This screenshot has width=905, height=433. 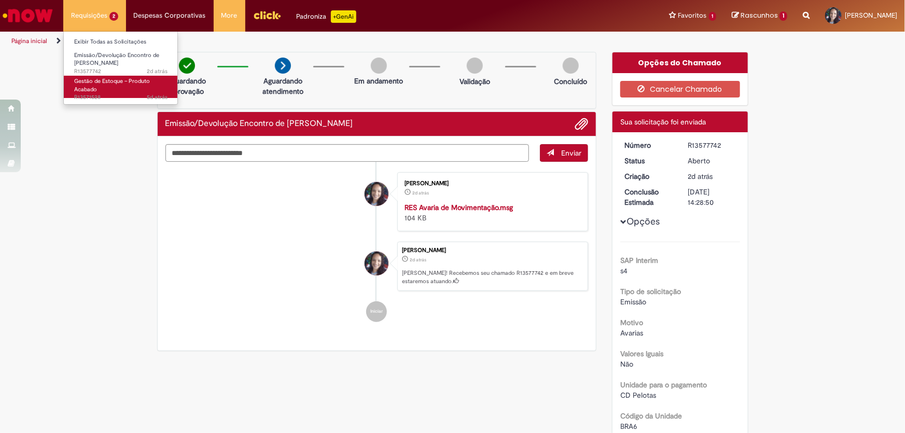 What do you see at coordinates (639, 260) in the screenshot?
I see `b: SAP Interim` at bounding box center [639, 260].